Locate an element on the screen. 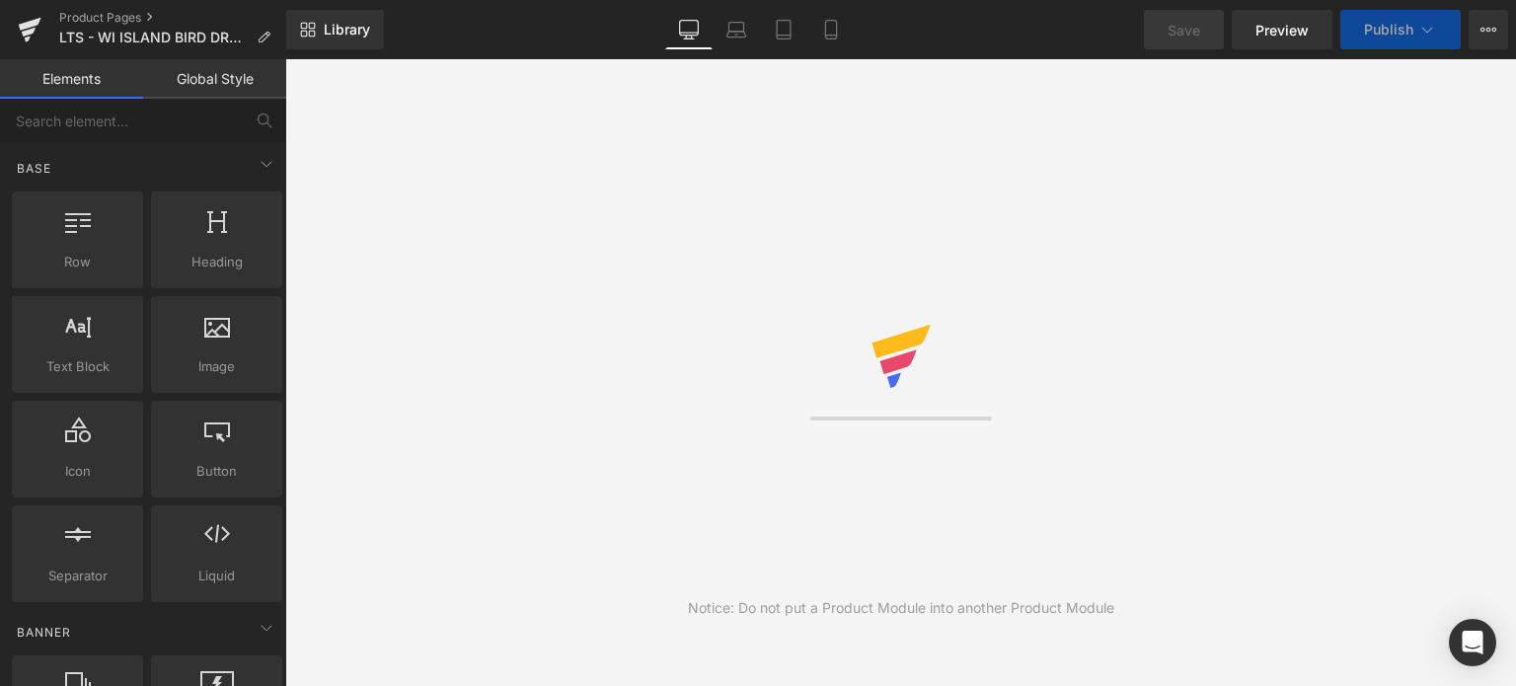  span: Heading is located at coordinates (216, 262).